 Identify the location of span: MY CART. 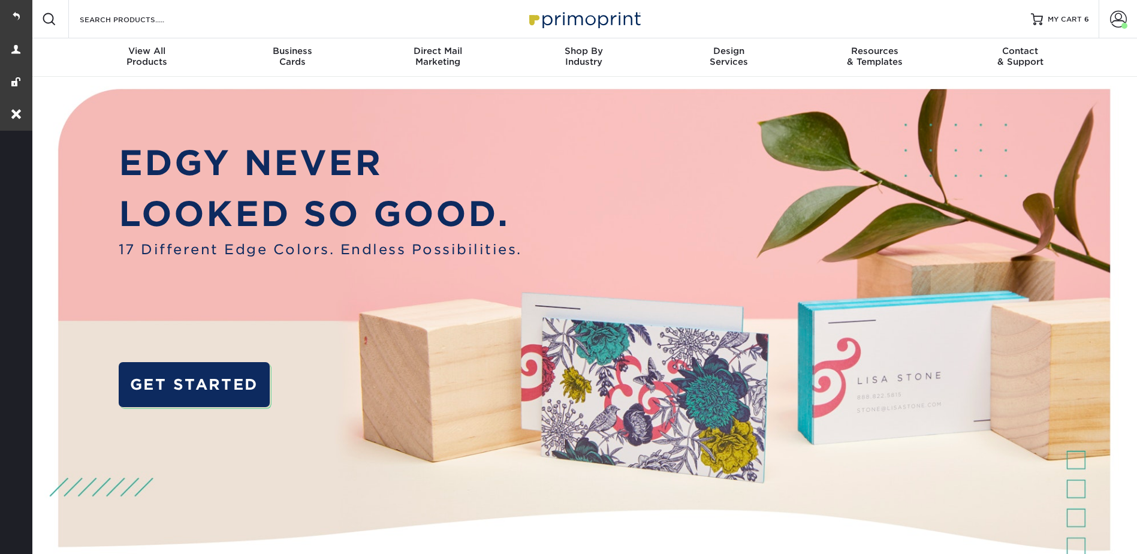
(1065, 19).